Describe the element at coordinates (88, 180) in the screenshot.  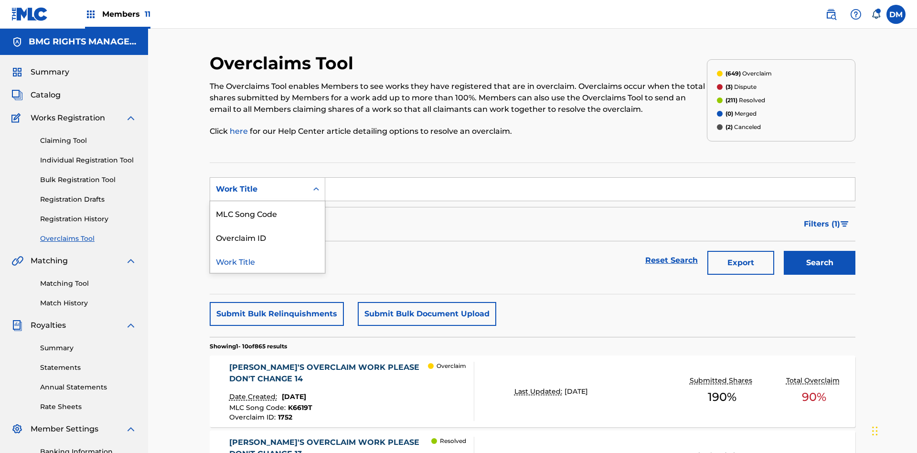
I see `a: Bulk Registration Tool` at that location.